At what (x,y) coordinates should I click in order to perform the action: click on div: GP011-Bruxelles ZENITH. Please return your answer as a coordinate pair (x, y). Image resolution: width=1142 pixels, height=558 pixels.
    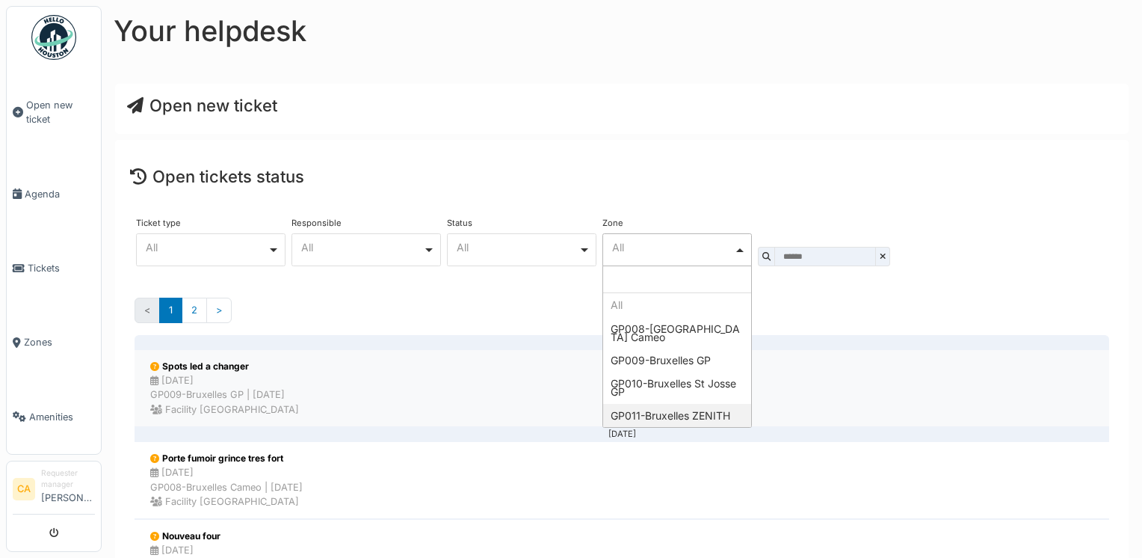
    Looking at the image, I should click on (677, 415).